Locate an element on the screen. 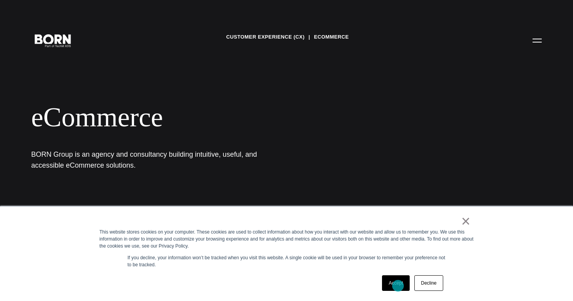  div: This website stores cookies on your computer. These cookies are used to collect information about... is located at coordinates (287, 239).